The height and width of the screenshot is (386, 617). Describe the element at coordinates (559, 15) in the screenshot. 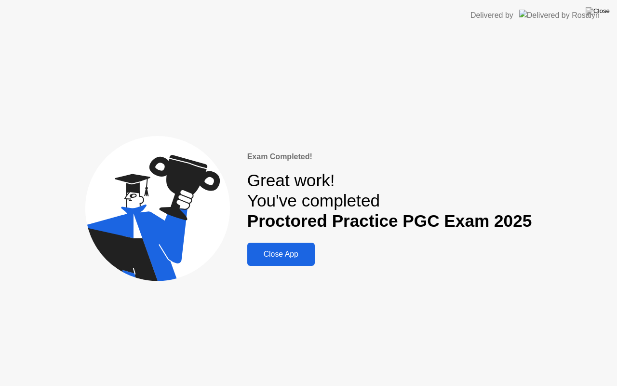

I see `img: Delivered by Rosalyn` at that location.